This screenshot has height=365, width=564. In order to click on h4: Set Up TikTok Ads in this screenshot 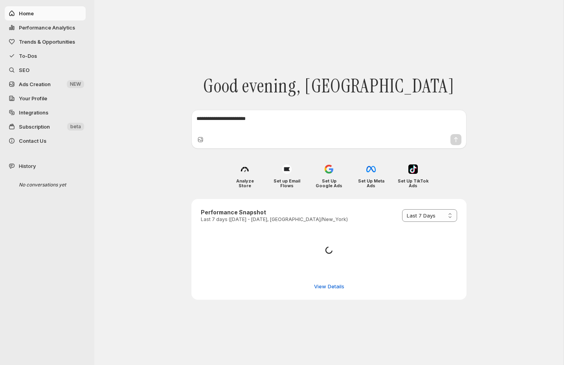, I will do `click(413, 183)`.